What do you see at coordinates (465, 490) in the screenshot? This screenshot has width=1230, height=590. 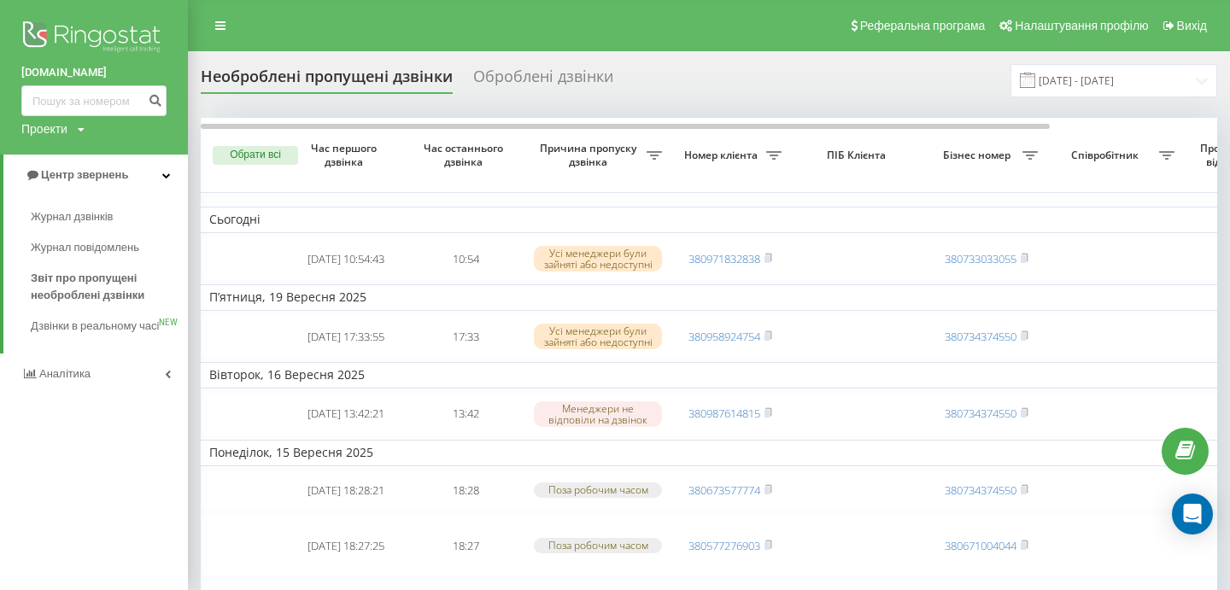 I see `td: 18:28` at bounding box center [465, 490].